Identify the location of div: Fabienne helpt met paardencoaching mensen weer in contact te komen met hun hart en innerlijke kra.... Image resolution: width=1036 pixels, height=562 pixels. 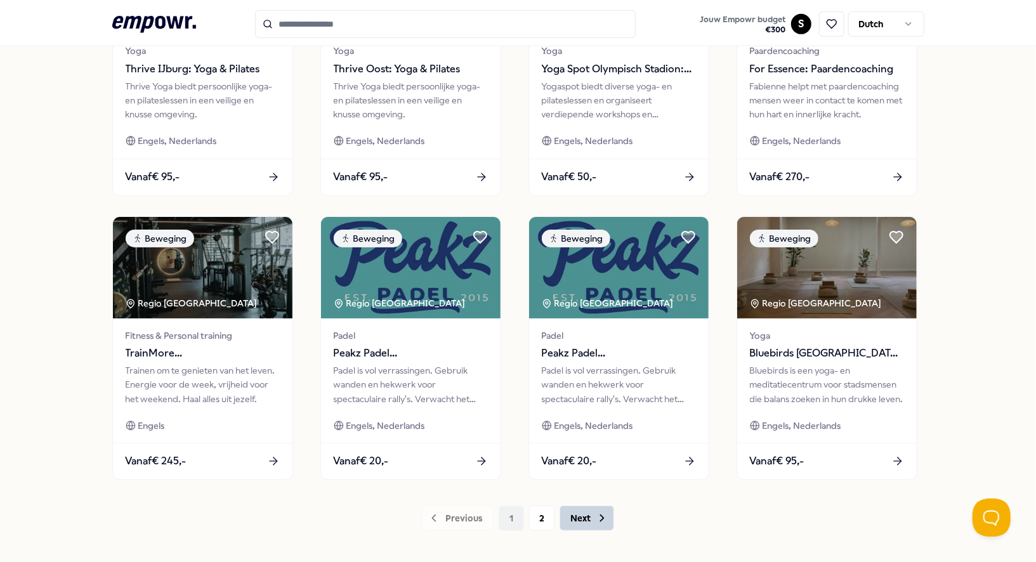
(827, 100).